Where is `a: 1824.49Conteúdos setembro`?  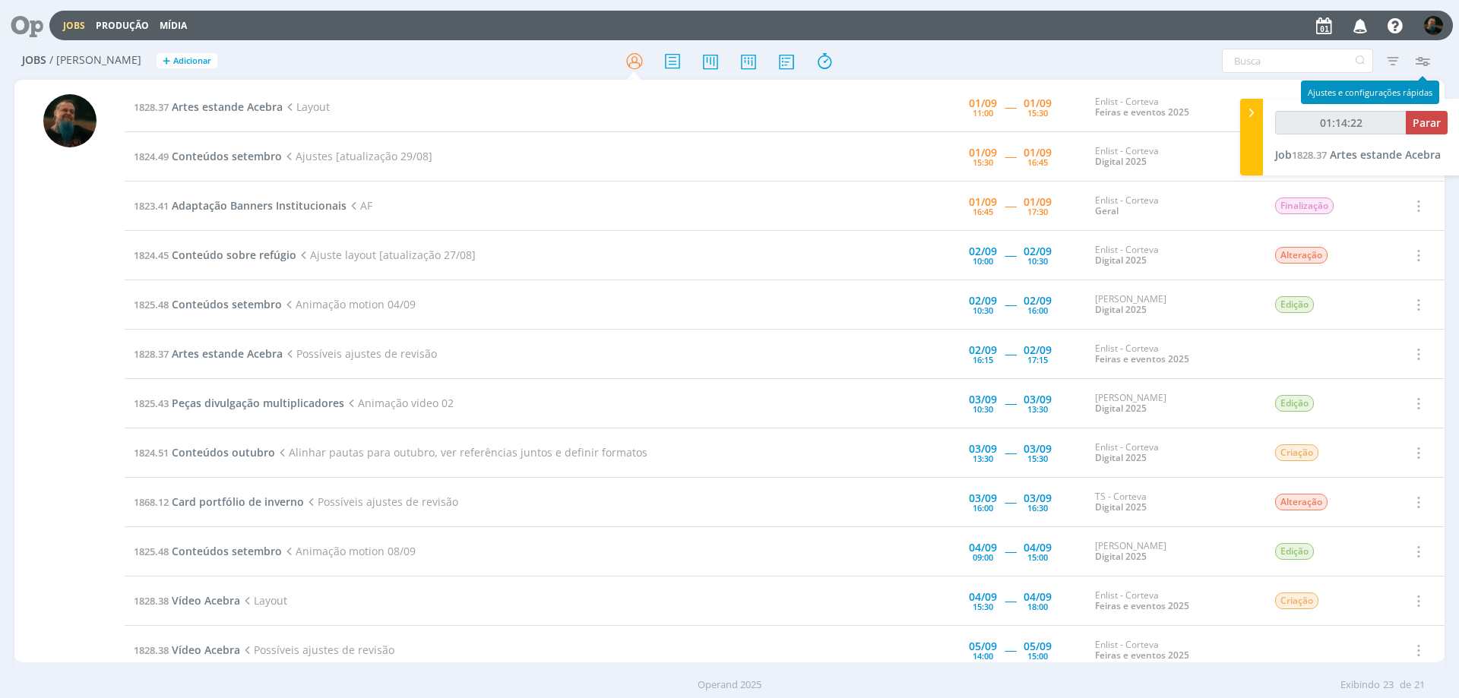
a: 1824.49Conteúdos setembro is located at coordinates (207, 156).